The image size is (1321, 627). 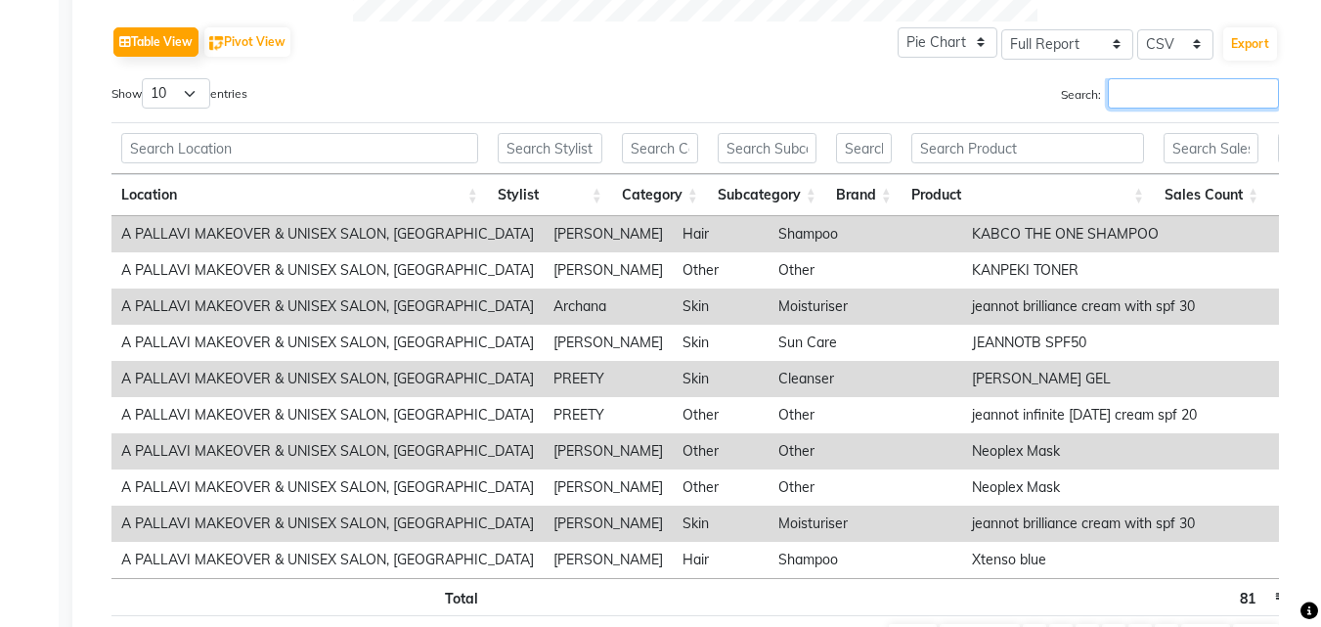 What do you see at coordinates (1193, 93) in the screenshot?
I see `input: Search:` at bounding box center [1193, 93].